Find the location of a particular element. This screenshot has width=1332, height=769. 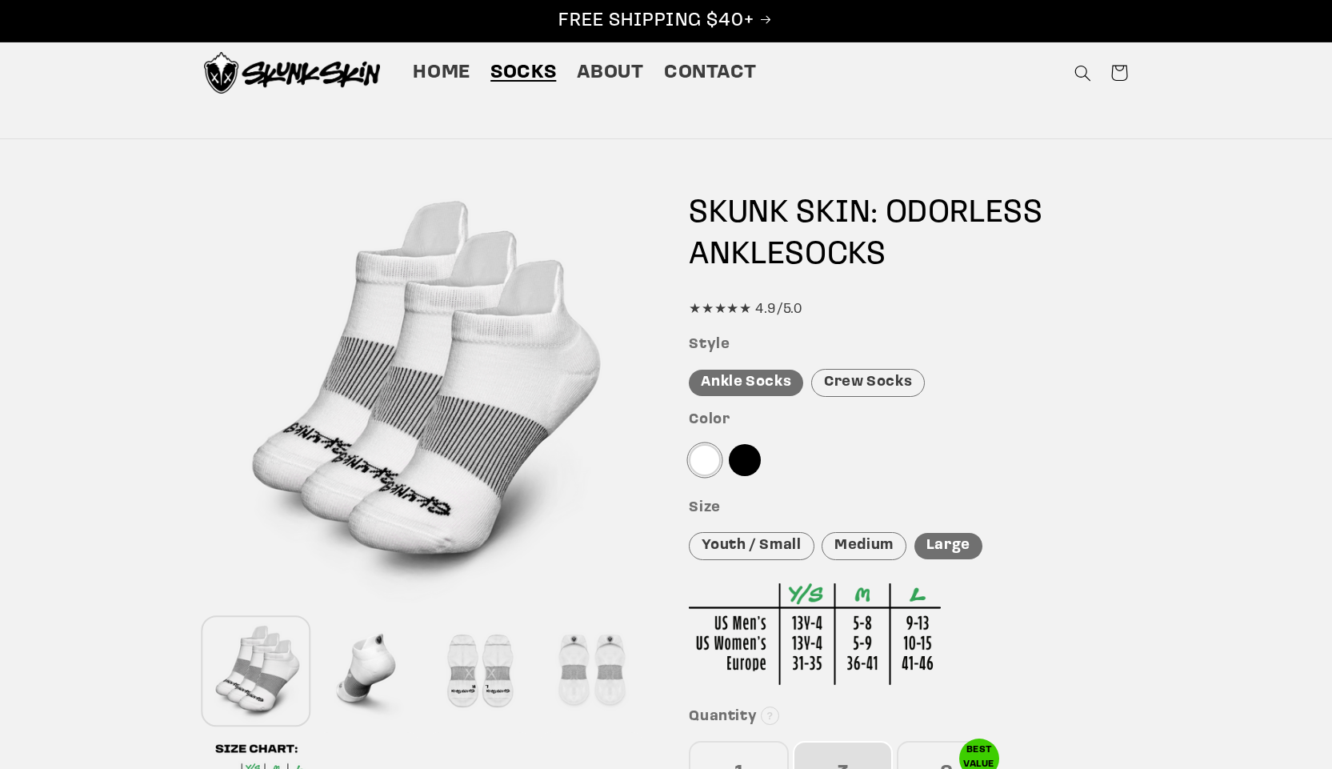

a: Socks is located at coordinates (523, 73).